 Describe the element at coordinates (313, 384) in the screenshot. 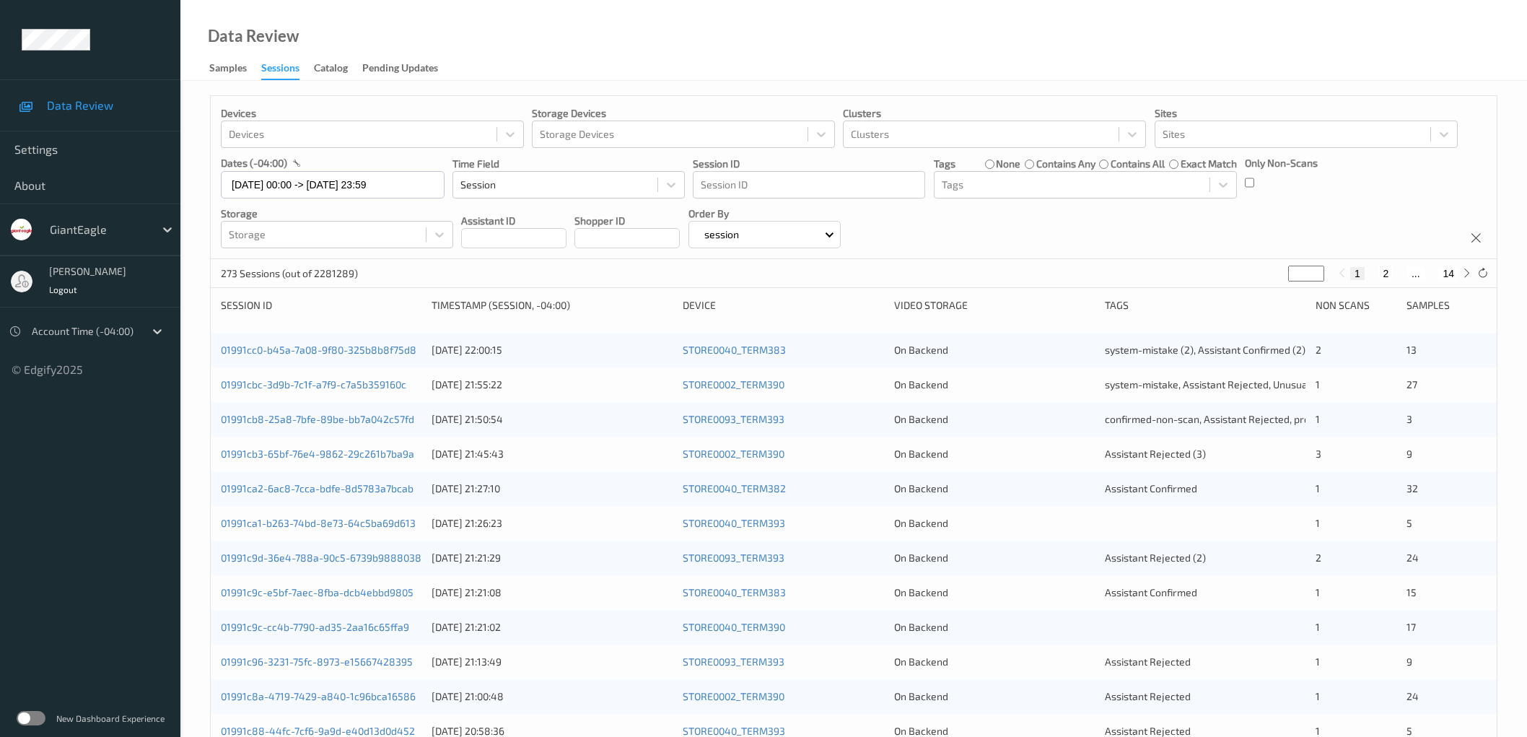

I see `a: 01991cbc-3d9b-7c1f-a7f9-c7a5b359160c` at that location.